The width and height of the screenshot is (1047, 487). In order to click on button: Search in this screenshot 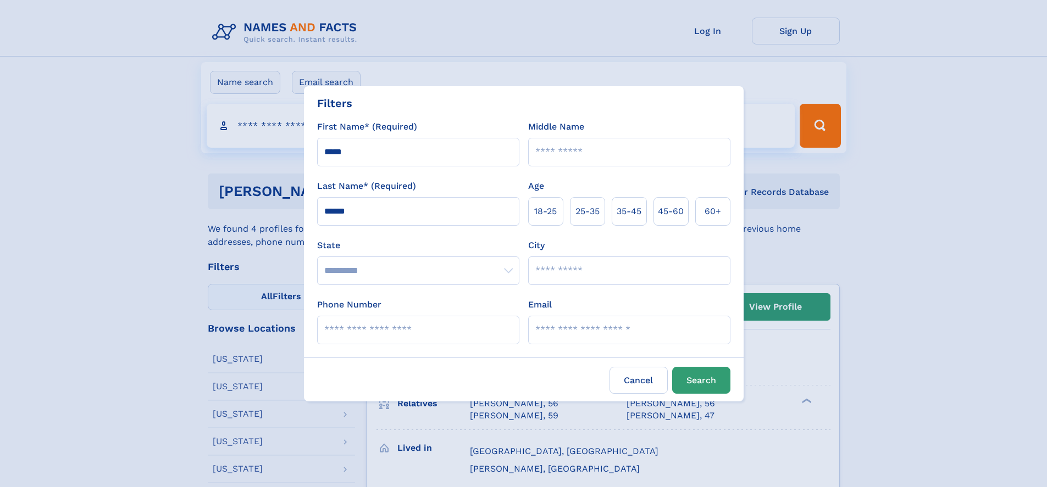, I will do `click(701, 380)`.